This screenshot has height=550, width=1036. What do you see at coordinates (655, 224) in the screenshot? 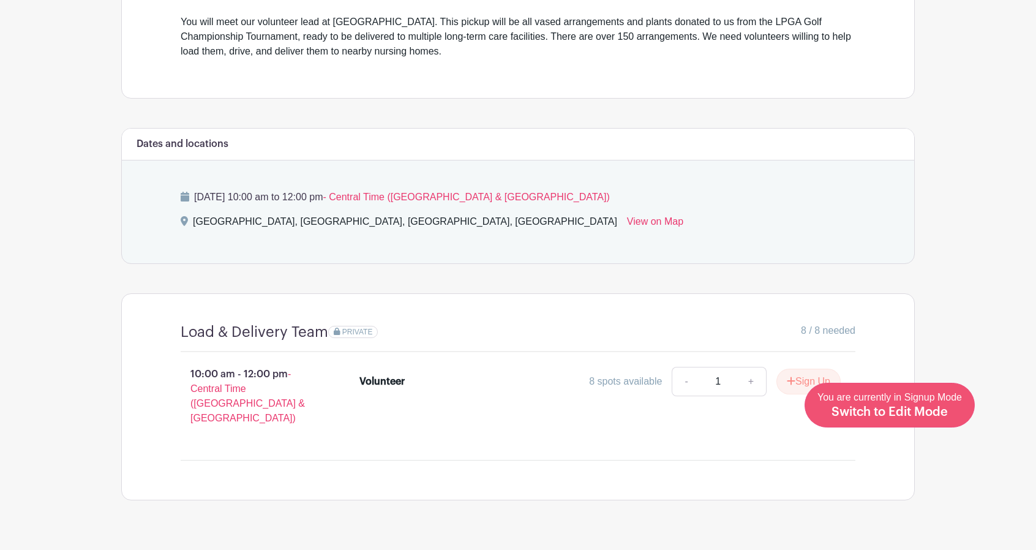
I see `a: View on Map` at bounding box center [655, 224].